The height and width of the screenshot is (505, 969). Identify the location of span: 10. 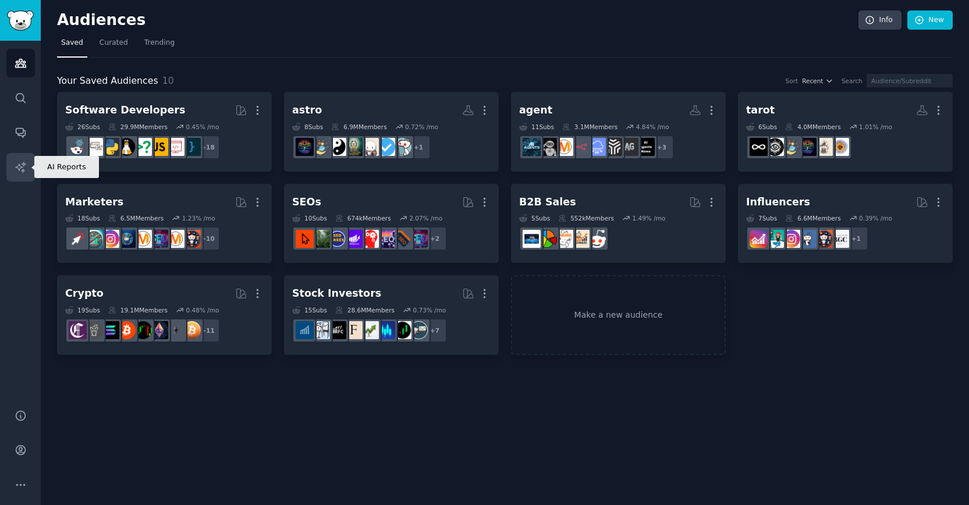
(168, 80).